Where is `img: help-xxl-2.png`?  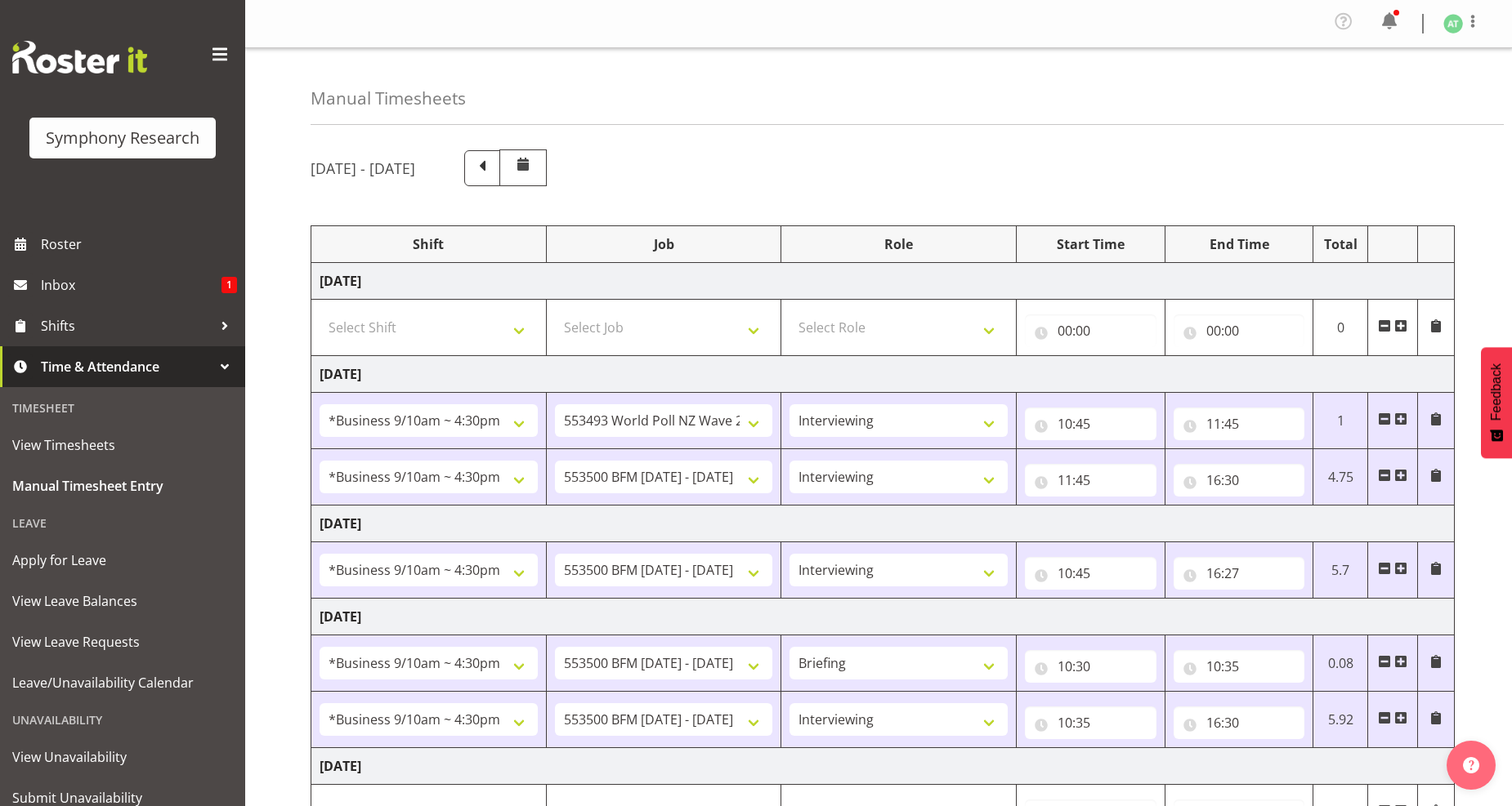 img: help-xxl-2.png is located at coordinates (1471, 765).